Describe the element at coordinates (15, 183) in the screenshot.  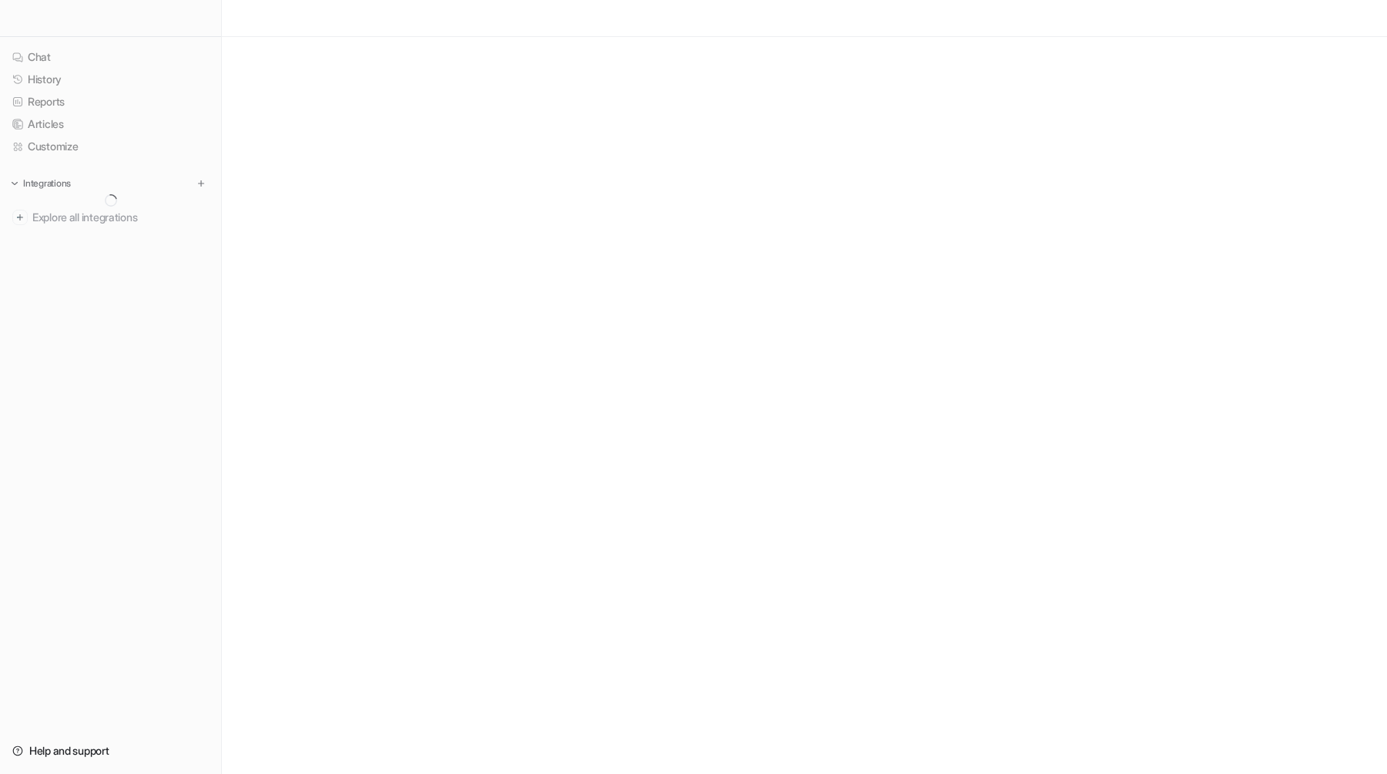
I see `img: expand menu` at that location.